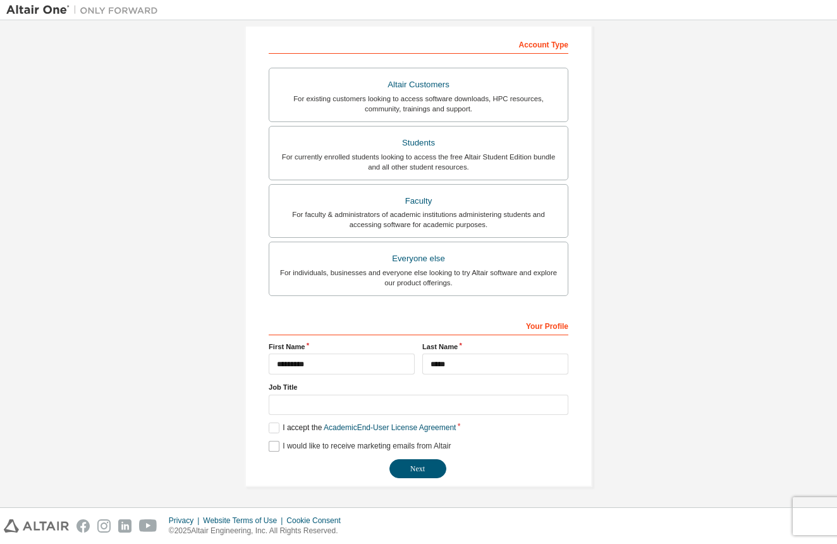 The image size is (837, 544). I want to click on div: For currently enrolled students looking to access the free Altair Student Edition bundle and all ..., so click(419, 162).